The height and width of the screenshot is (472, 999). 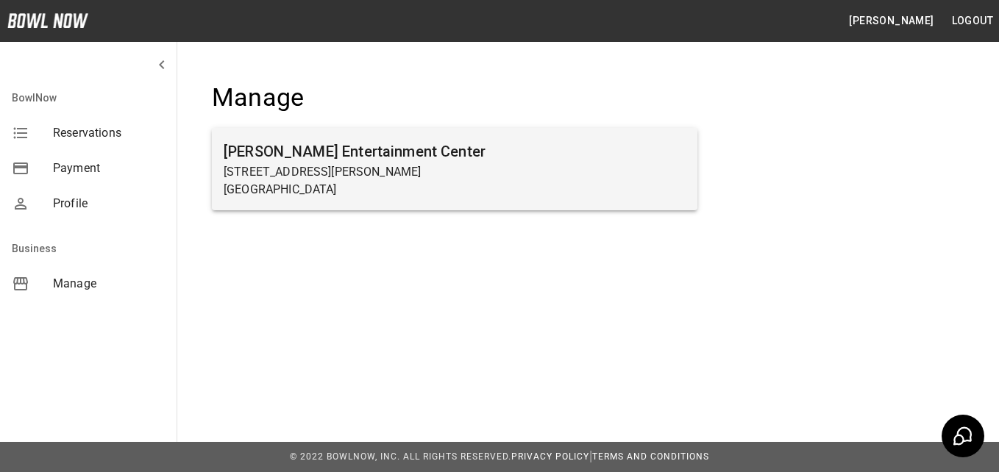 I want to click on span: Profile, so click(x=109, y=204).